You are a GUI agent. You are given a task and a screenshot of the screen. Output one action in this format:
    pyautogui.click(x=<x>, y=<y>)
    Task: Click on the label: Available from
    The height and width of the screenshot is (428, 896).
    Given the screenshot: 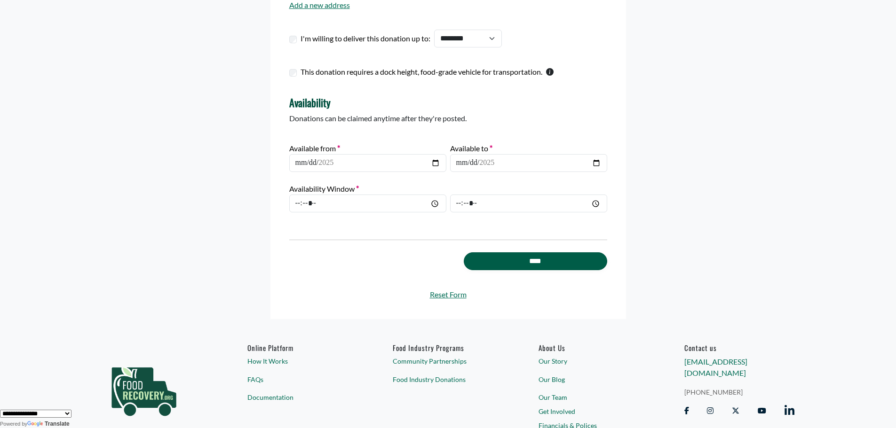 What is the action you would take?
    pyautogui.click(x=315, y=149)
    